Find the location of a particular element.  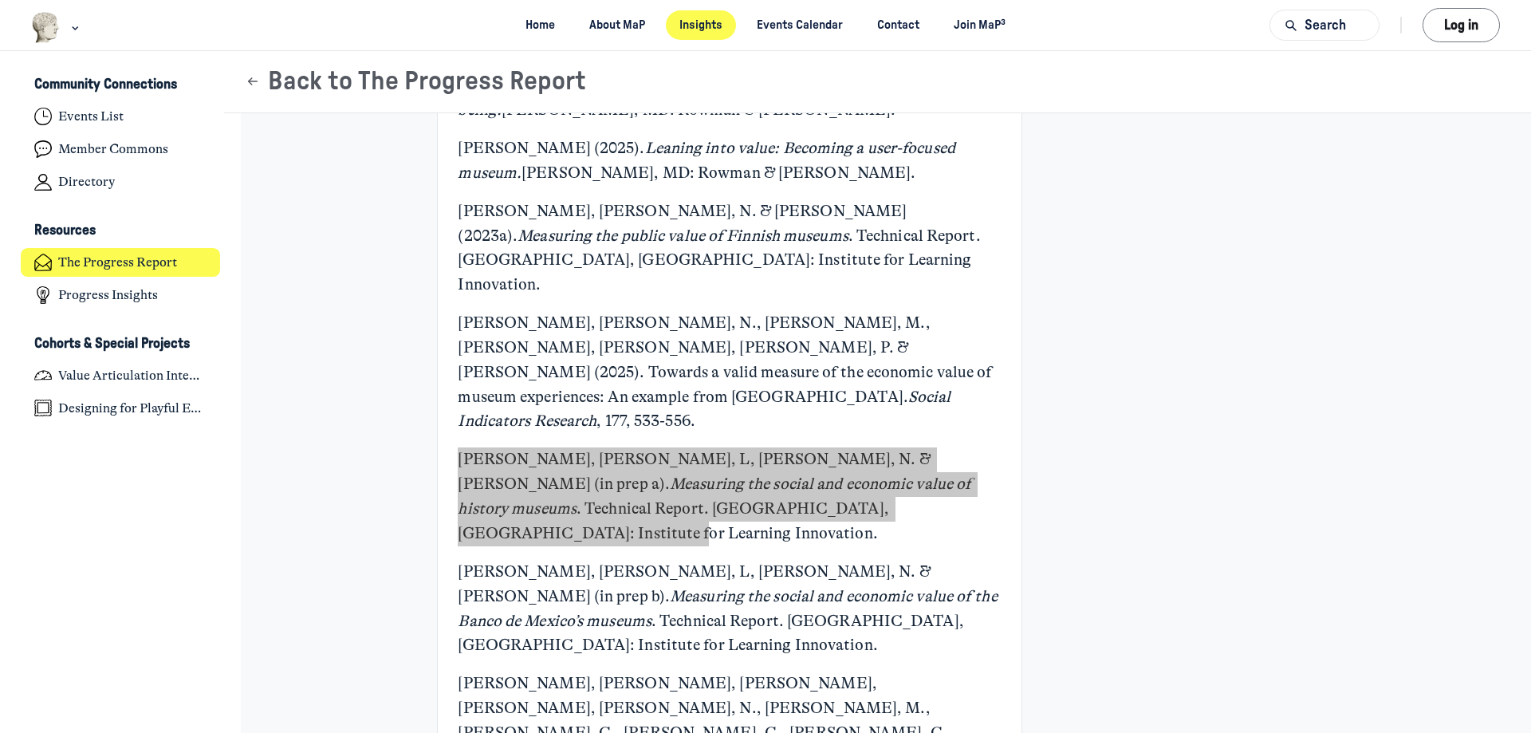

header: Page Header is located at coordinates (877, 82).